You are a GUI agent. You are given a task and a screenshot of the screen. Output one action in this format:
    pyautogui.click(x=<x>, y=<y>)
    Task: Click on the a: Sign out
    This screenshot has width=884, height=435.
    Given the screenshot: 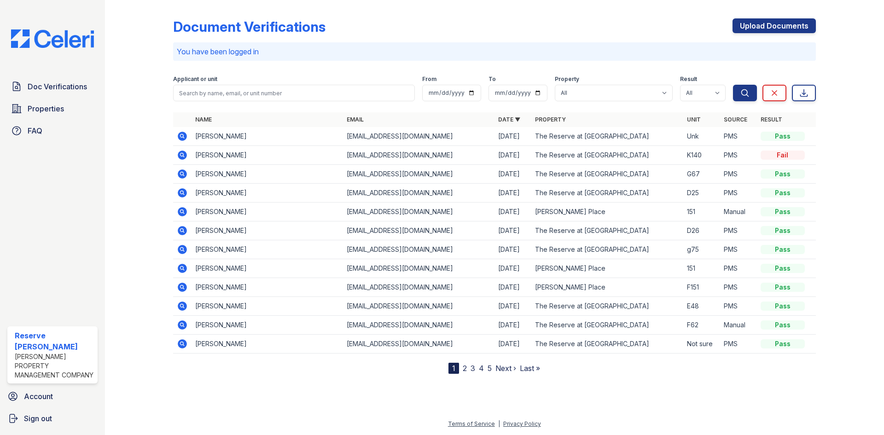 What is the action you would take?
    pyautogui.click(x=52, y=418)
    